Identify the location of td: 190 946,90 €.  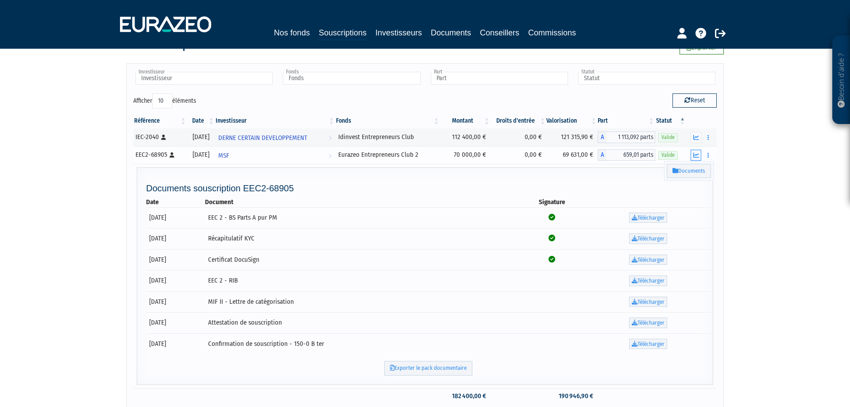
(571, 396).